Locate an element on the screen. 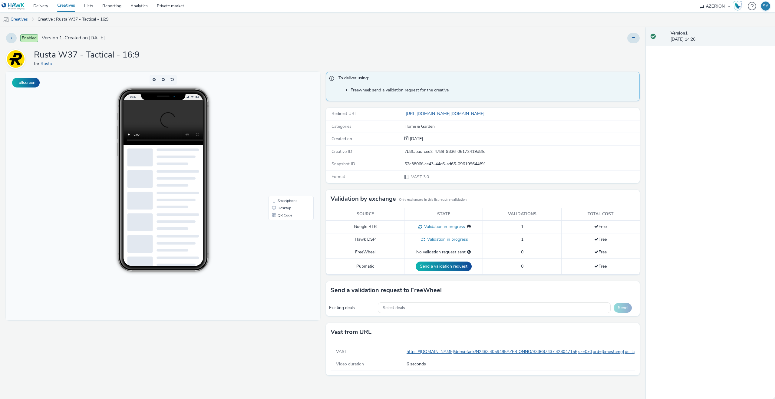 The height and width of the screenshot is (399, 775). span: VAST 3.0 is located at coordinates (420, 177).